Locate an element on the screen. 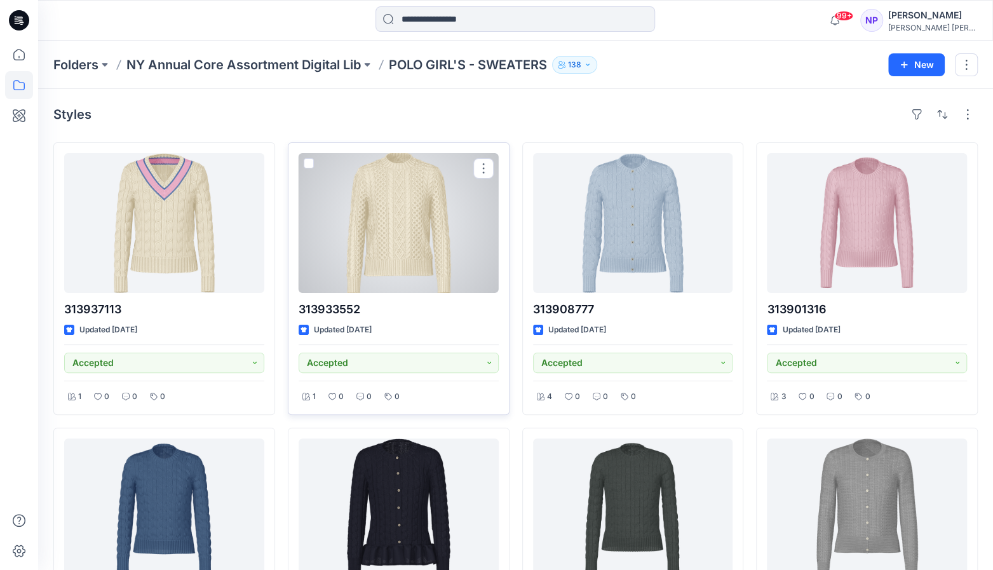 The height and width of the screenshot is (570, 993). p: 138 is located at coordinates (575, 65).